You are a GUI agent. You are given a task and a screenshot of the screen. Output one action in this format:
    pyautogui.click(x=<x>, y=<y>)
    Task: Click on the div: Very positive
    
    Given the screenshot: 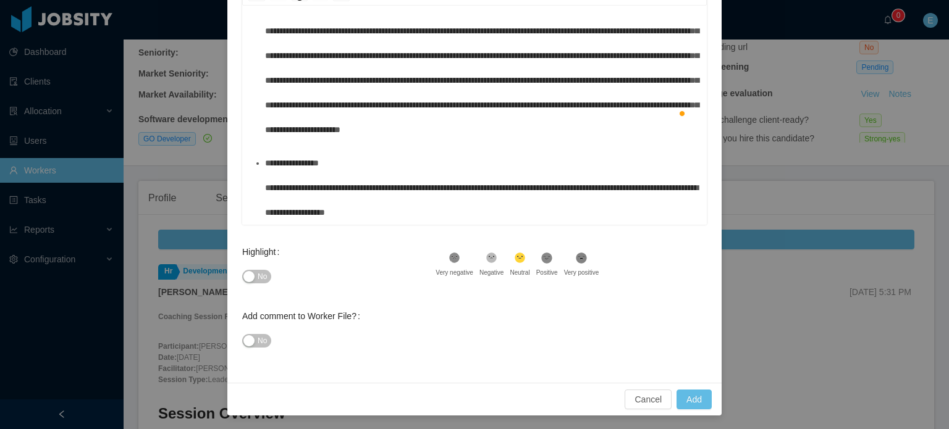 What is the action you would take?
    pyautogui.click(x=581, y=272)
    